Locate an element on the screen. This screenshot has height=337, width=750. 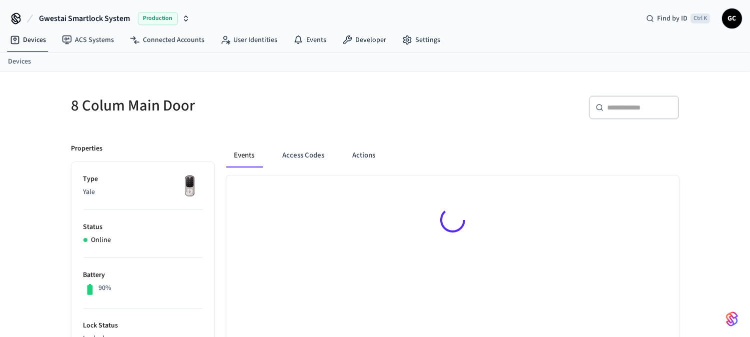
button: Actions is located at coordinates (364, 155).